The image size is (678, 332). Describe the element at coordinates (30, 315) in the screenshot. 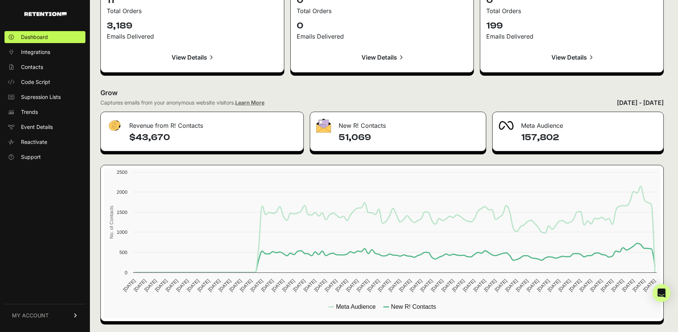

I see `span: MY ACCOUNT` at that location.